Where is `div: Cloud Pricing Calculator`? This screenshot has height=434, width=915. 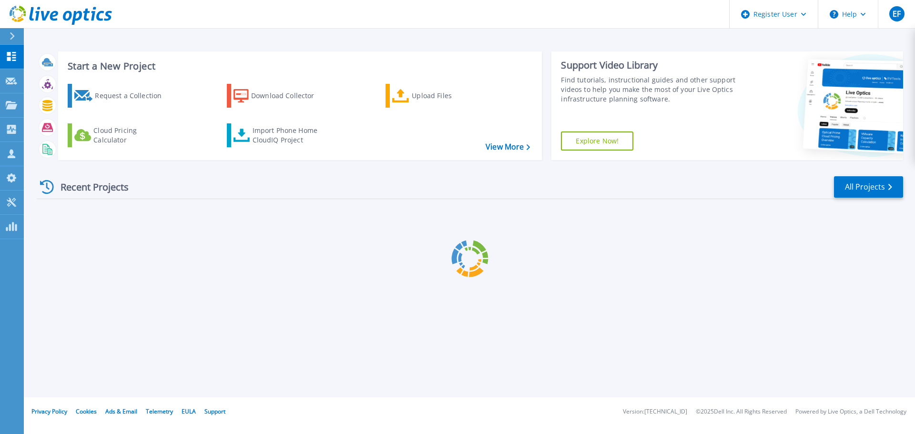 div: Cloud Pricing Calculator is located at coordinates (132, 135).